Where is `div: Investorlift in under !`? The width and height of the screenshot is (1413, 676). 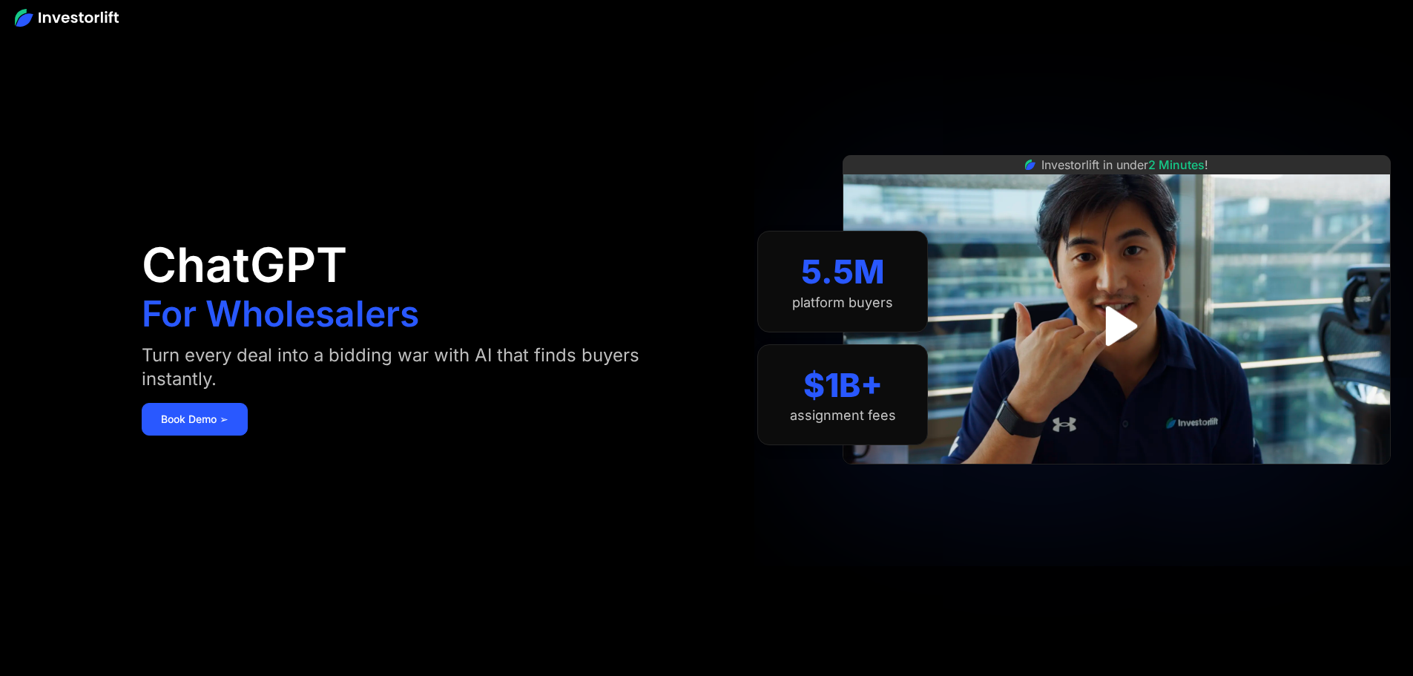 div: Investorlift in under ! is located at coordinates (1125, 165).